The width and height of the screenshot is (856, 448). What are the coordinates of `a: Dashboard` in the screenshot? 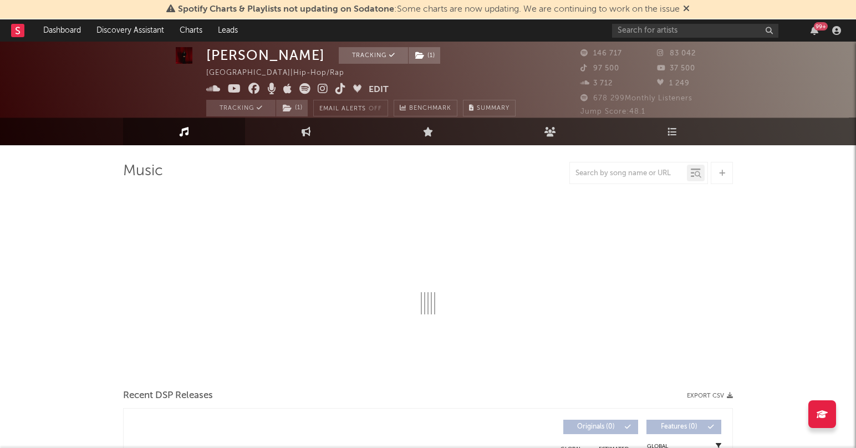 It's located at (62, 31).